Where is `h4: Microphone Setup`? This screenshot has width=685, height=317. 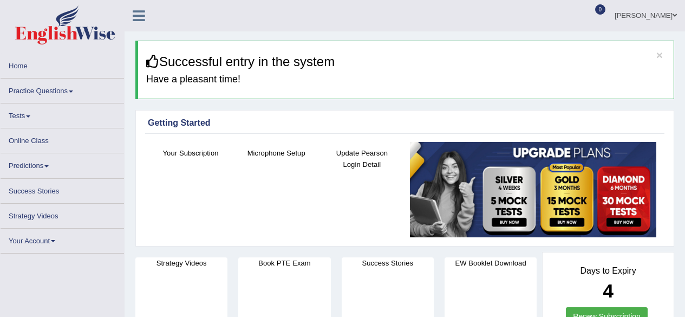
h4: Microphone Setup is located at coordinates (276, 153).